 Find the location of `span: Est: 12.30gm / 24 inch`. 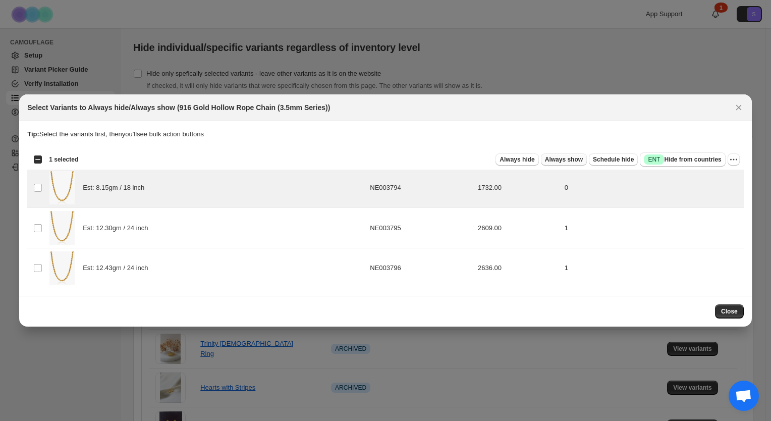

span: Est: 12.30gm / 24 inch is located at coordinates (118, 228).